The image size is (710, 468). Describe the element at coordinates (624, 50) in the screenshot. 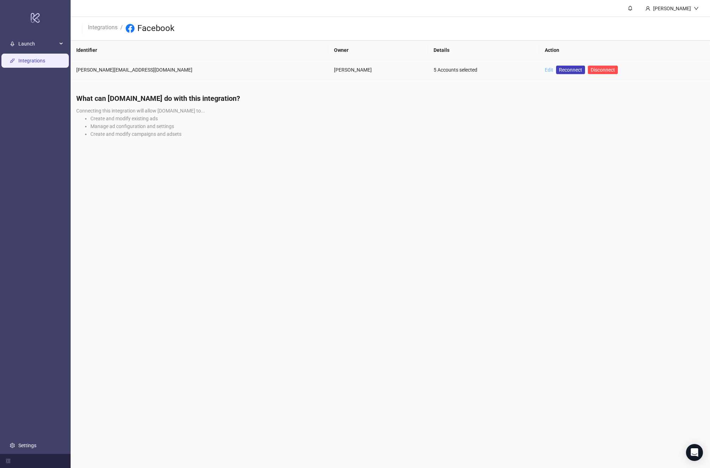

I see `th: Action` at that location.